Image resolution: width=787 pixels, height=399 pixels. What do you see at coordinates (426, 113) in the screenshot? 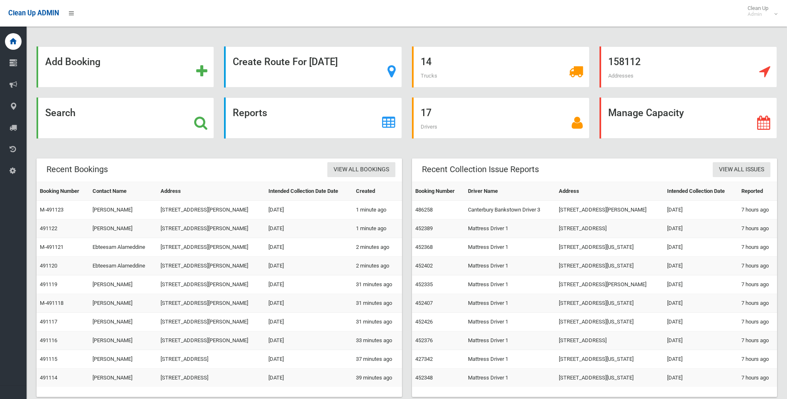
I see `strong: 17` at bounding box center [426, 113].